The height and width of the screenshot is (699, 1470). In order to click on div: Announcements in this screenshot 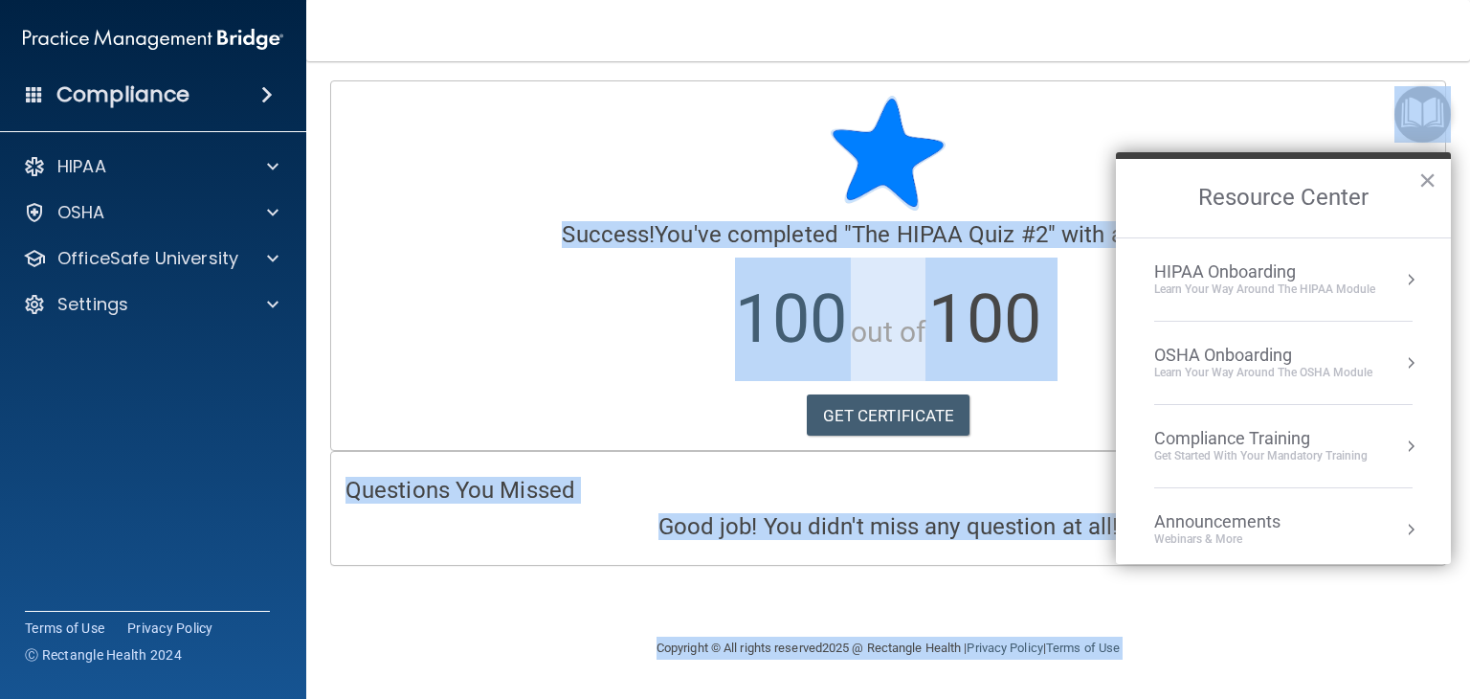, I will do `click(1237, 522)`.